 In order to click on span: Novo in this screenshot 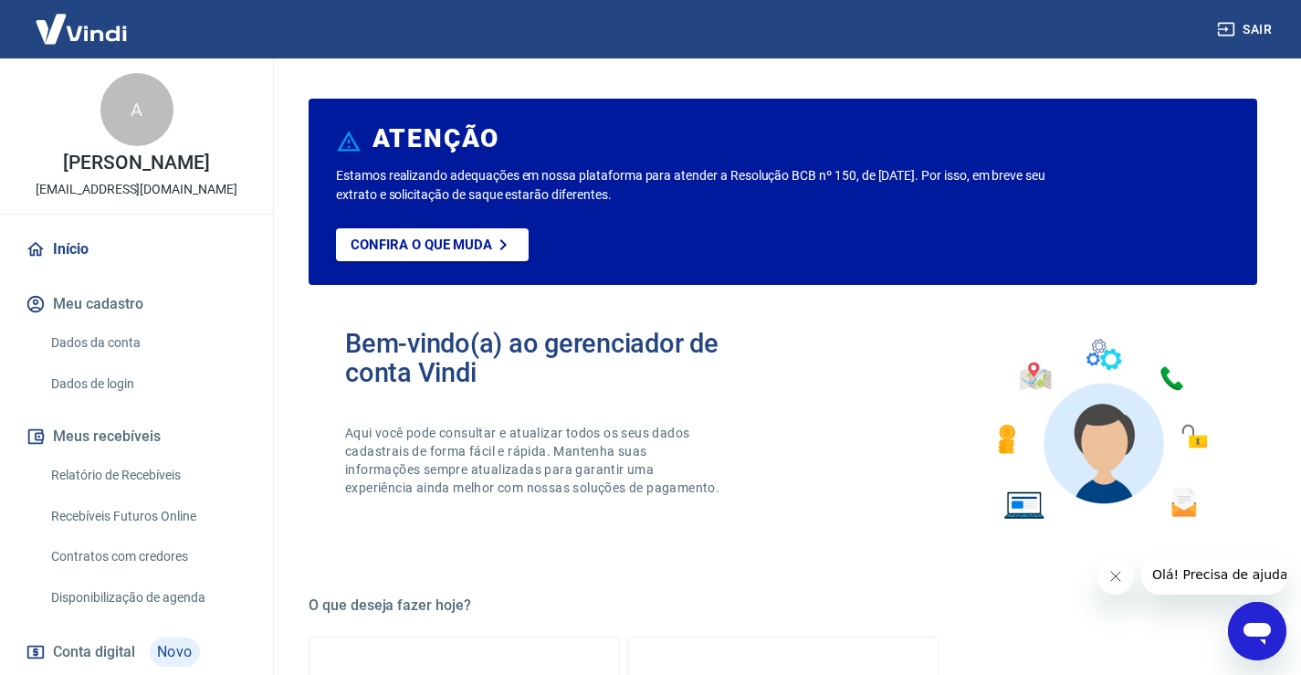, I will do `click(174, 652)`.